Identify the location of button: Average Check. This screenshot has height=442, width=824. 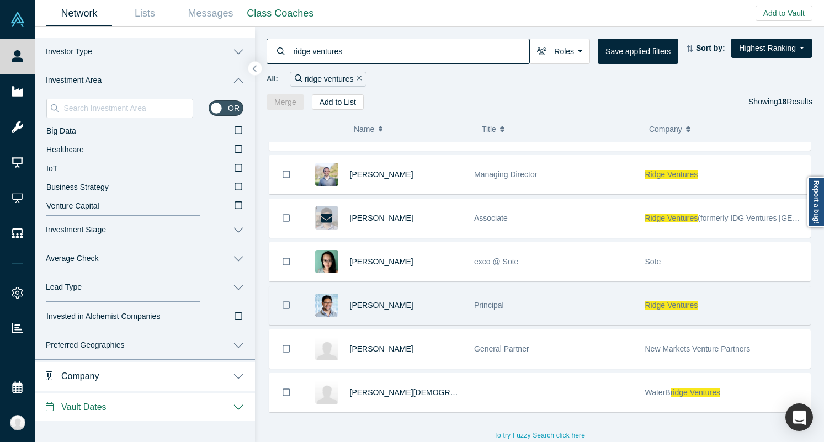
(145, 259).